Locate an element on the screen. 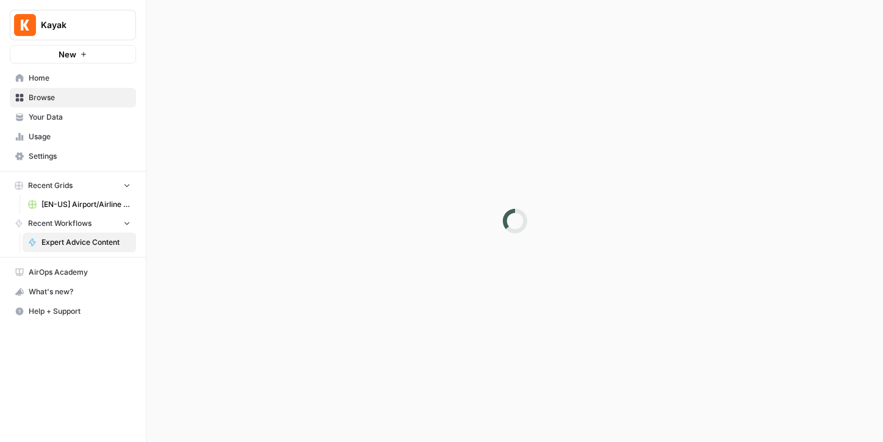  button: Workspace: Kayak is located at coordinates (73, 25).